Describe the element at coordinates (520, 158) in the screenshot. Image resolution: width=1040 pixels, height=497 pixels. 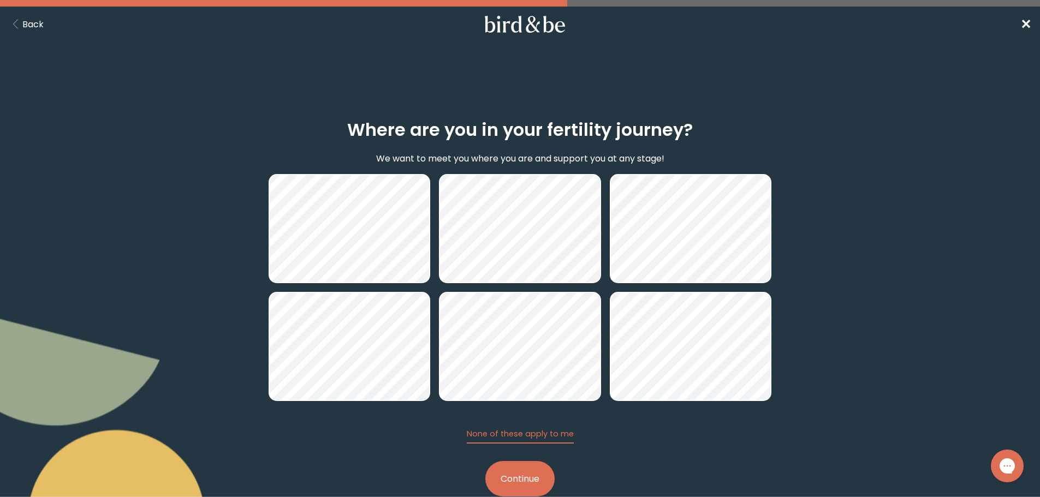
I see `p: We want to meet you where you are and support you at any stage!` at that location.